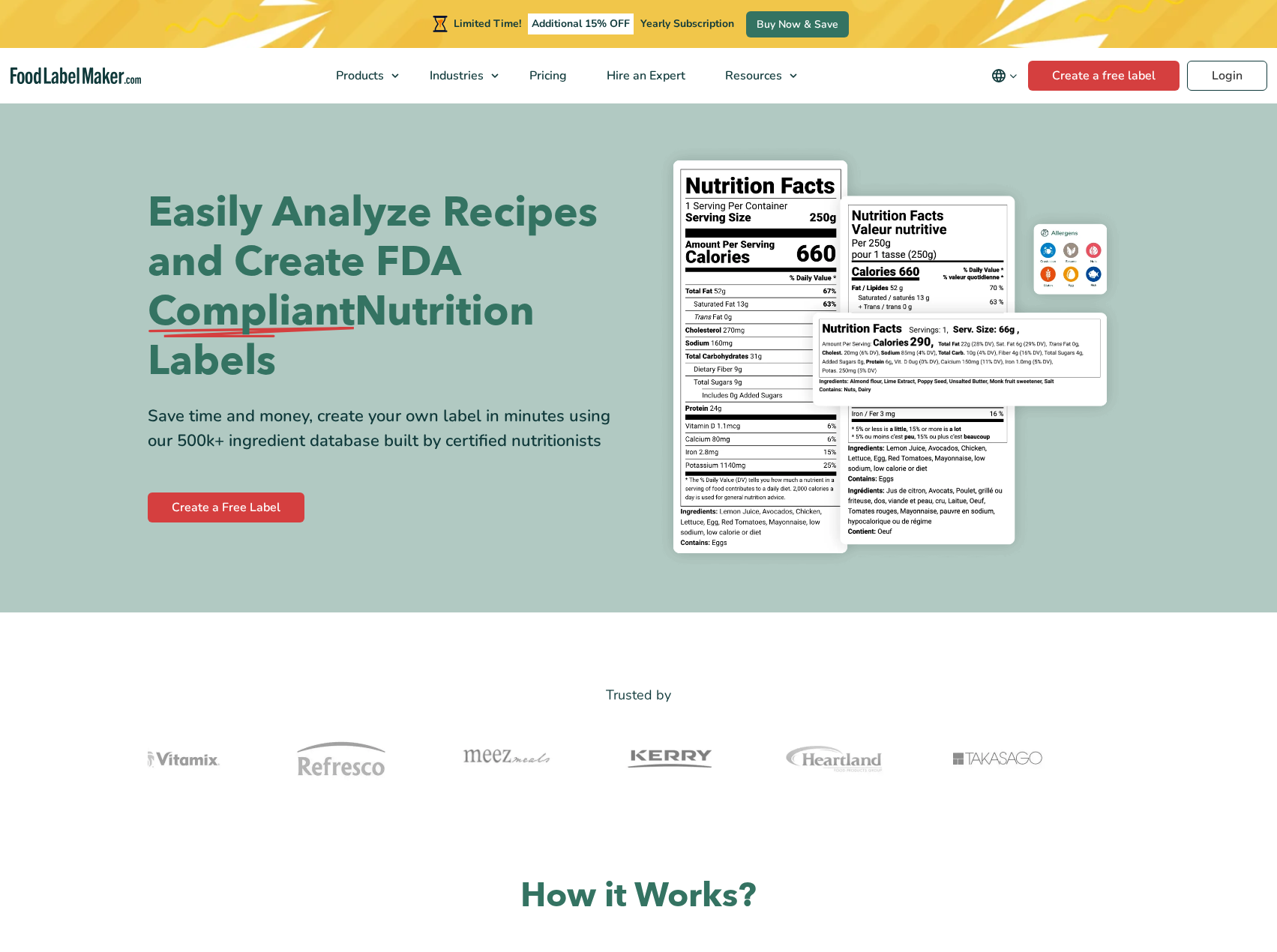  Describe the element at coordinates (387, 429) in the screenshot. I see `div: Save time and money, create your own label in minutes using our 500k+ ingredient database built b...` at that location.